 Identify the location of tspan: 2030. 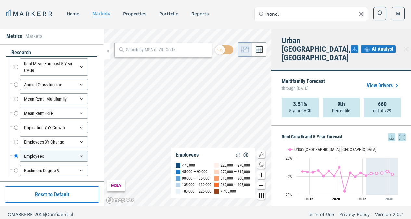
(389, 199).